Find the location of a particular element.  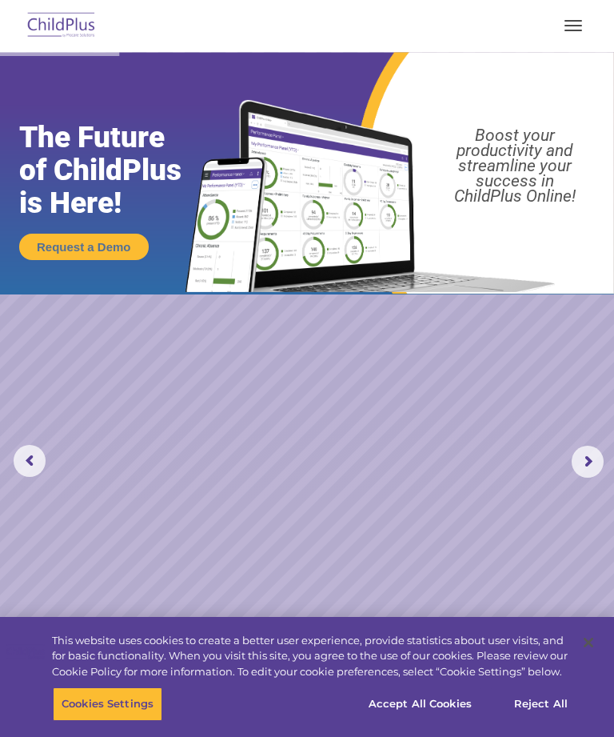

button: Reject All is located at coordinates (541, 704).